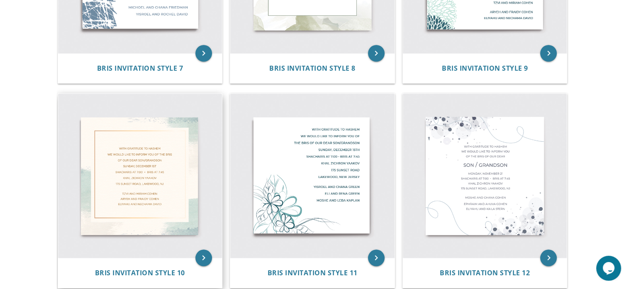 Image resolution: width=631 pixels, height=289 pixels. Describe the element at coordinates (485, 272) in the screenshot. I see `a: Bris Invitation Style 12` at that location.